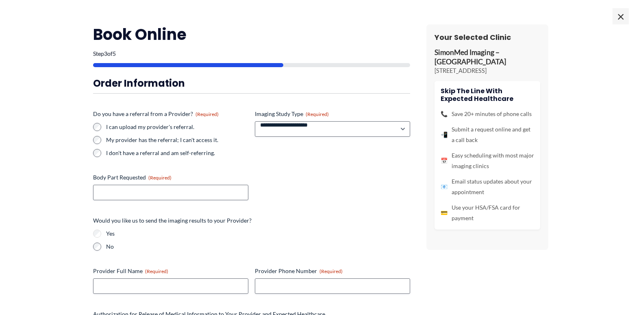  I want to click on label: I can upload my provider's referral., so click(177, 127).